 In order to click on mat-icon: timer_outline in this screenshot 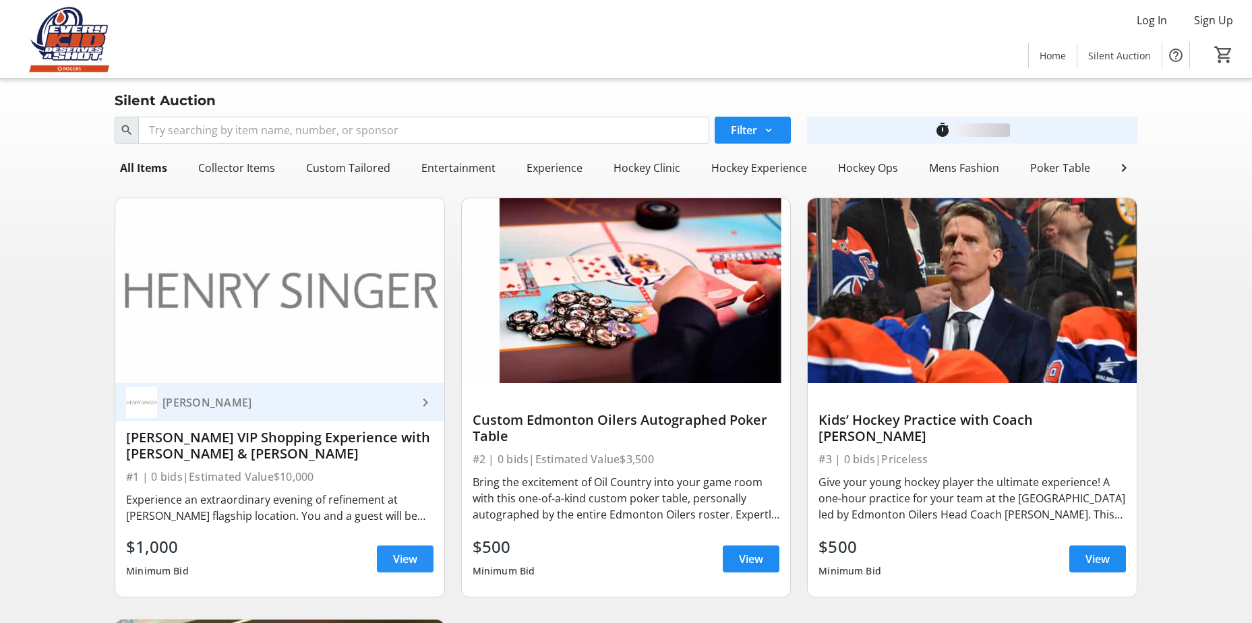, I will do `click(942, 130)`.